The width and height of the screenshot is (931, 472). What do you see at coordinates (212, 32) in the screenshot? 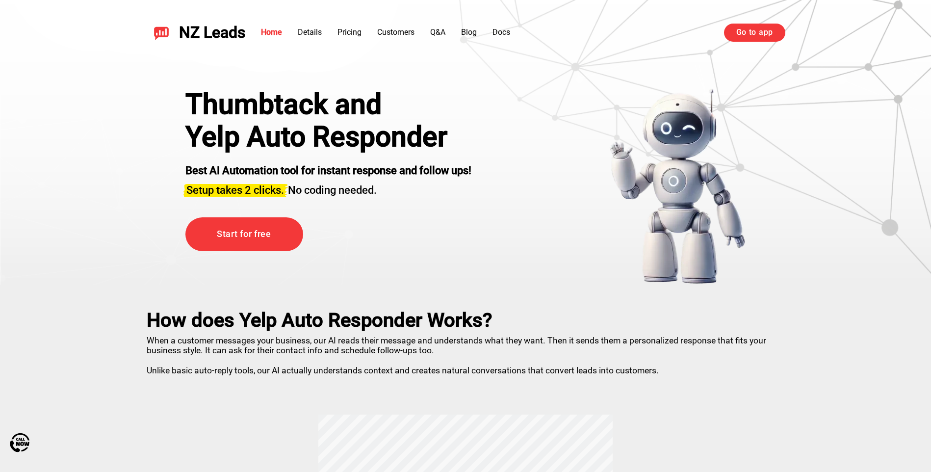
I see `span: NZ Leads` at bounding box center [212, 32].